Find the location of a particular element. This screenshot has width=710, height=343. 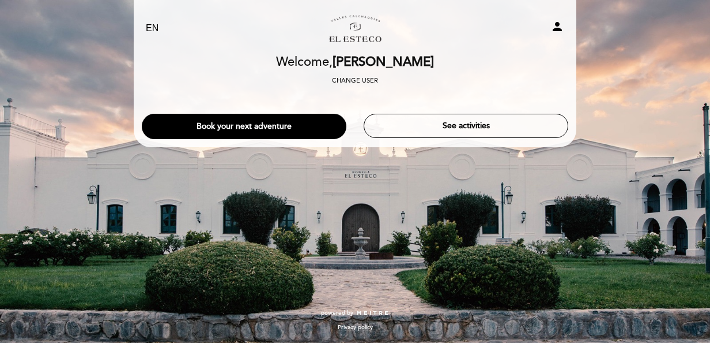

button: See activities is located at coordinates (466, 126).